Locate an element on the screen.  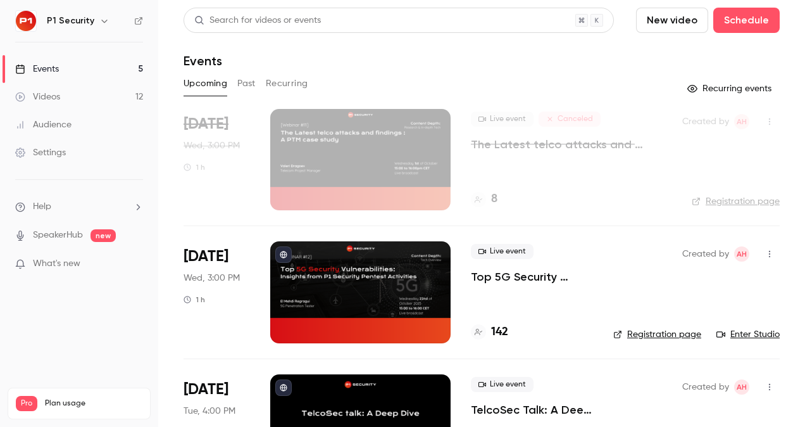
div: Videos is located at coordinates (37, 97).